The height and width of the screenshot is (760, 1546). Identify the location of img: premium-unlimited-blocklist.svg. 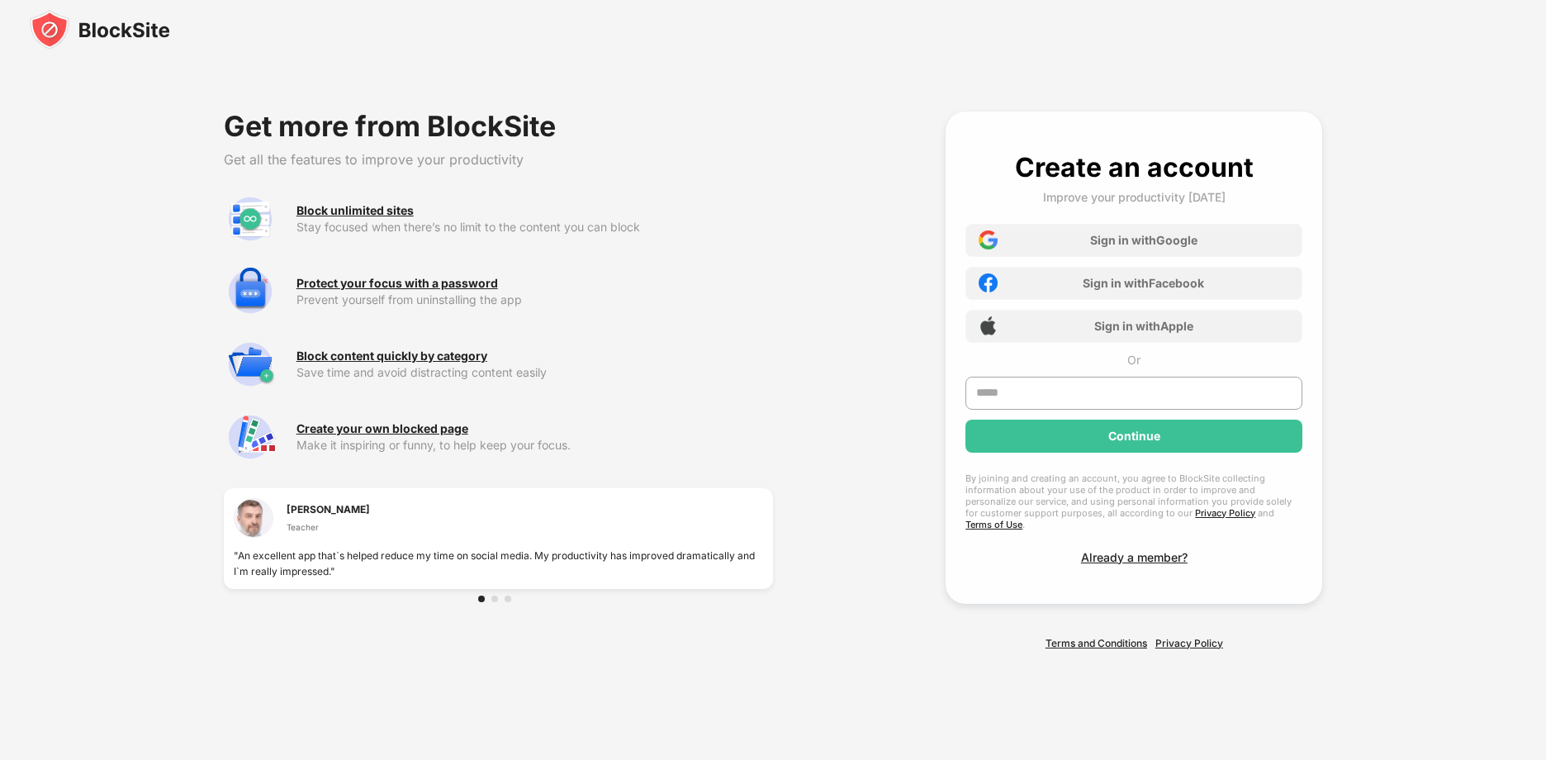
(250, 219).